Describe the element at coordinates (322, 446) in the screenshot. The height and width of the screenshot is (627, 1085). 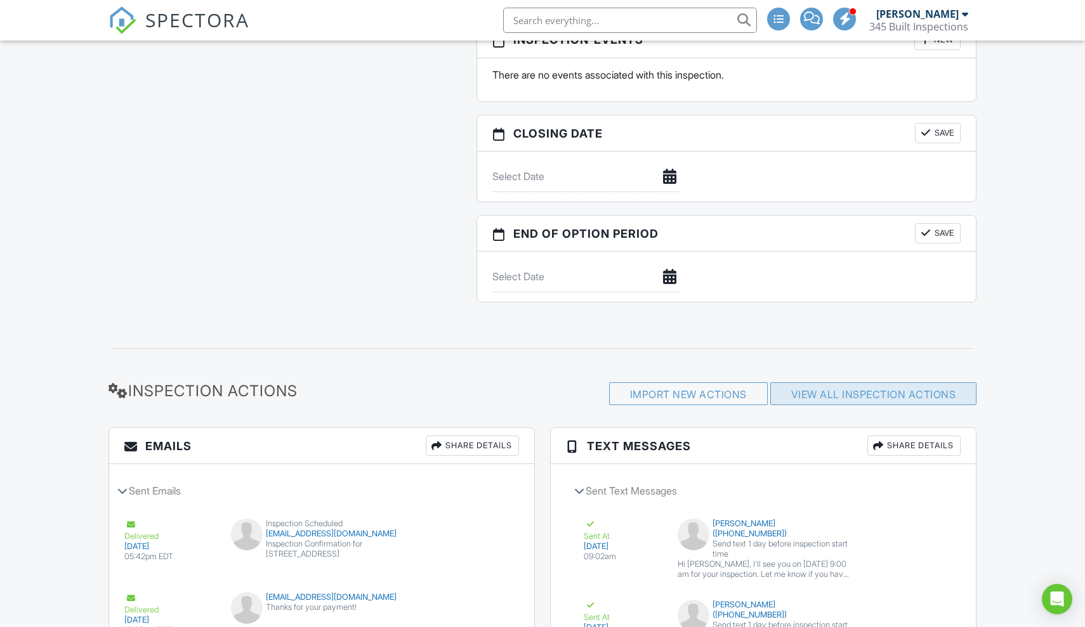
I see `h3: Emails` at that location.